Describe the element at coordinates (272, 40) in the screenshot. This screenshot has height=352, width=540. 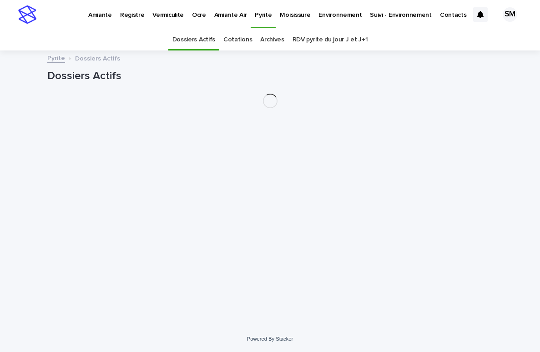
I see `a: Archives` at that location.